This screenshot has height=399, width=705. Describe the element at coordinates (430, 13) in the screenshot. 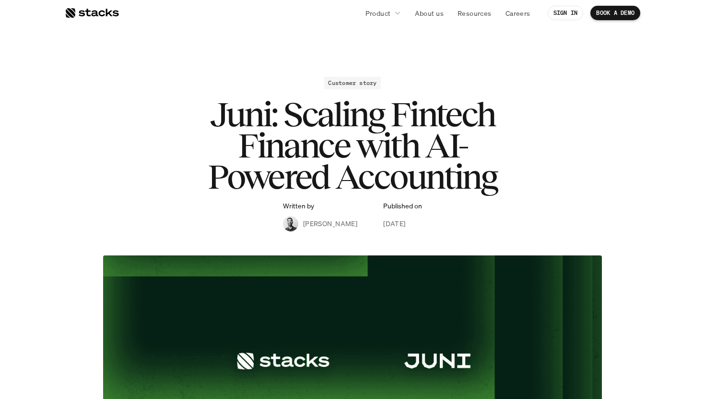

I see `a: About us` at that location.